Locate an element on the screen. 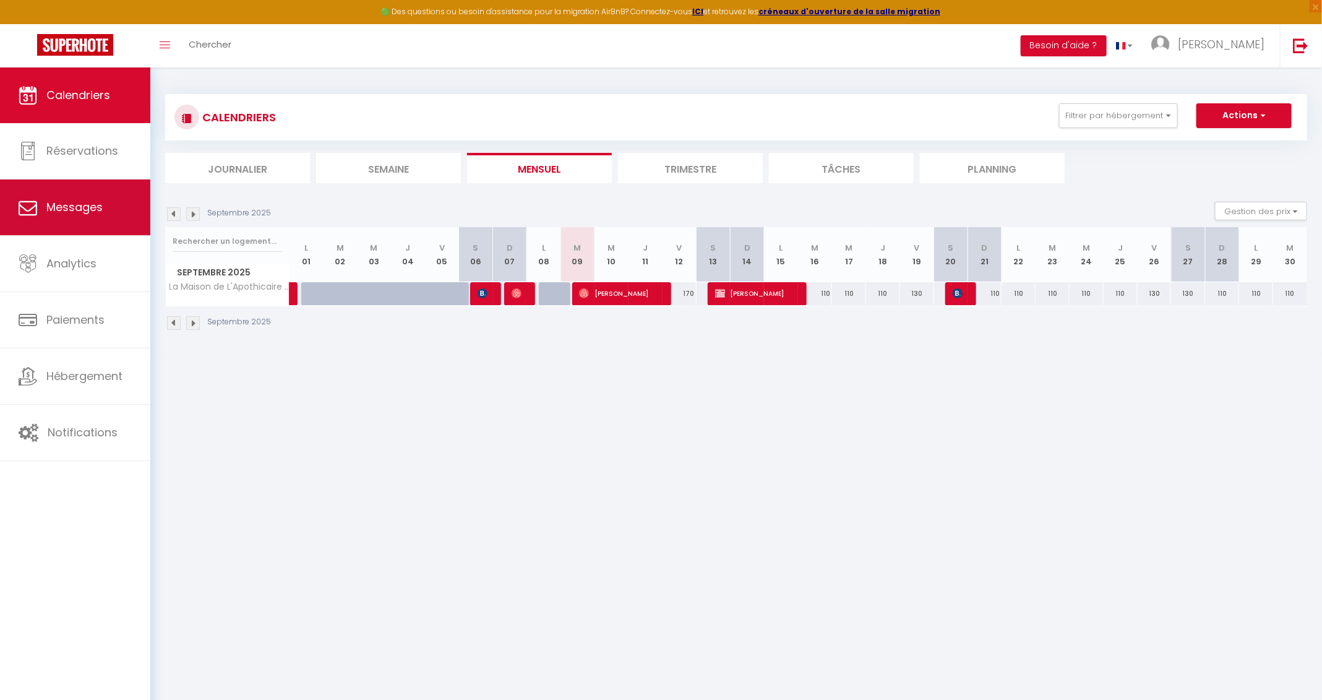 The image size is (1322, 700). button: Ouvrir le widget de chat LiveChat is located at coordinates (28, 24).